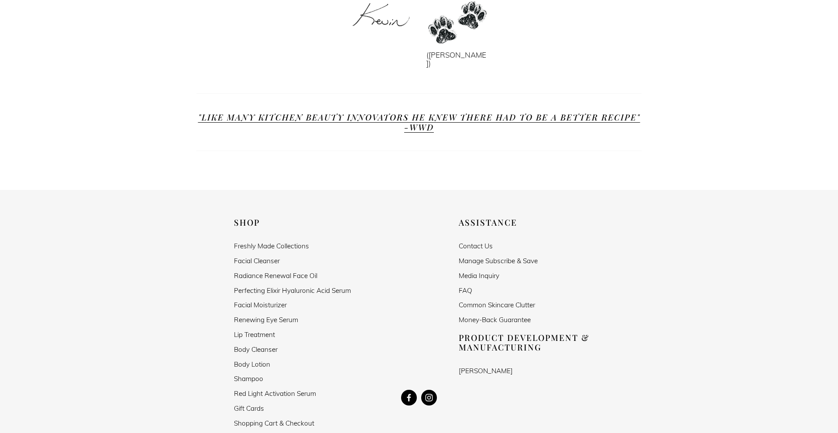 The height and width of the screenshot is (433, 838). Describe the element at coordinates (257, 260) in the screenshot. I see `a: Facial Cleanser` at that location.